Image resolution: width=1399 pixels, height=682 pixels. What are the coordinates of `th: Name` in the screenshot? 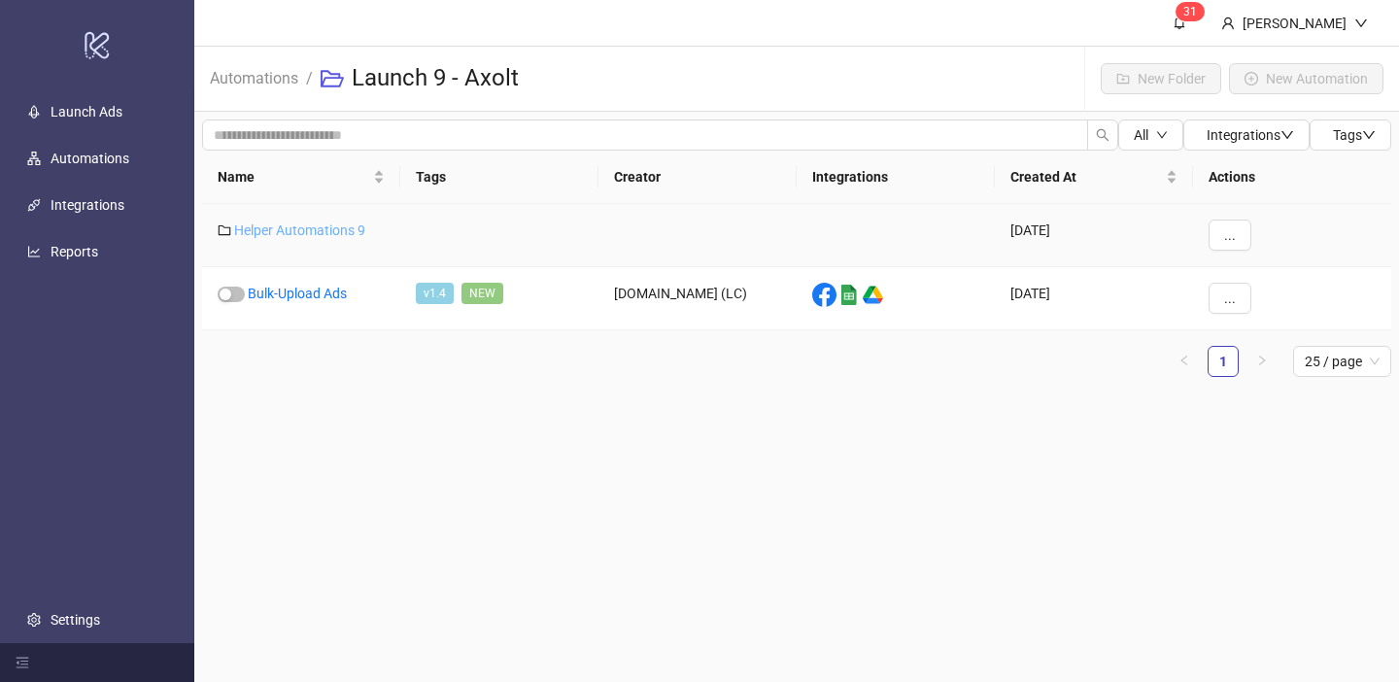 It's located at (301, 177).